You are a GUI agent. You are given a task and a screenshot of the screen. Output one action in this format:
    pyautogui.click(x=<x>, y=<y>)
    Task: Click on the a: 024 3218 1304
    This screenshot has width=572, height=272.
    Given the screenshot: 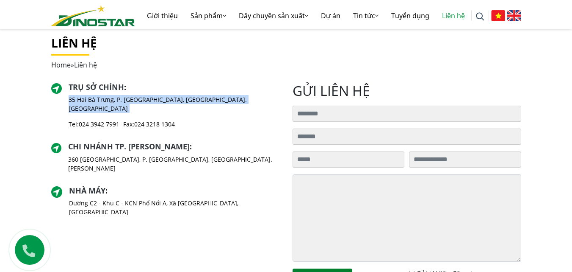 What is the action you would take?
    pyautogui.click(x=155, y=124)
    